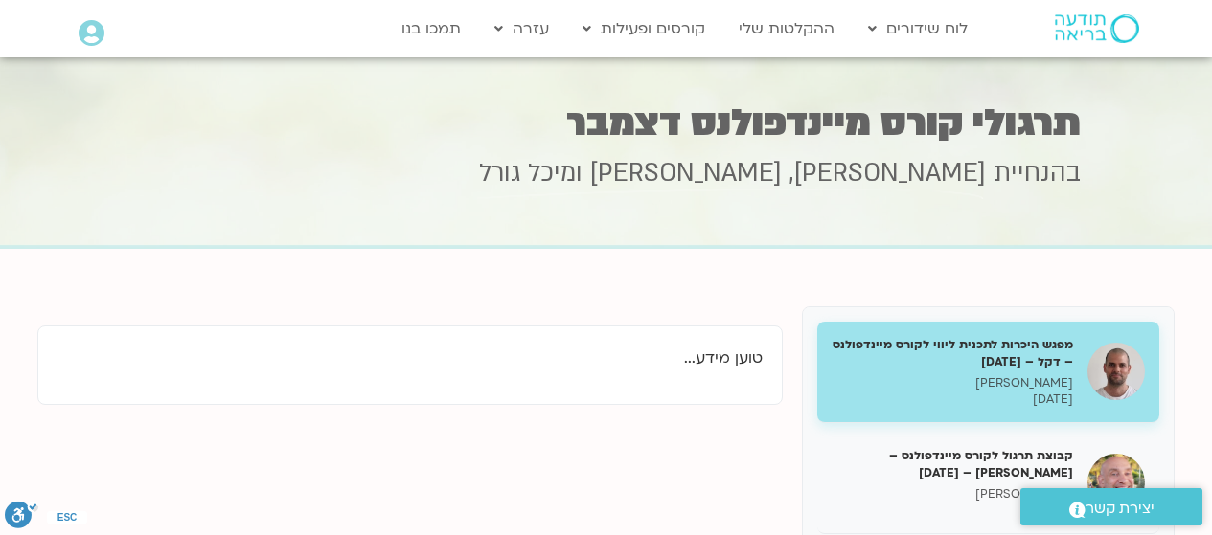 The width and height of the screenshot is (1212, 535). What do you see at coordinates (1116, 483) in the screenshot?
I see `img: קבוצת תרגול לקורס מיינדפולנס – רון אלון – 18/12/24` at bounding box center [1116, 483].